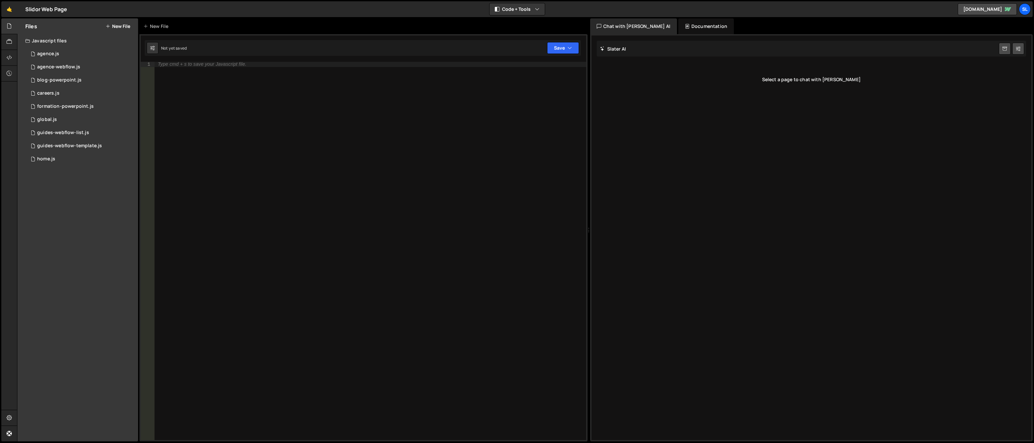  Describe the element at coordinates (82, 146) in the screenshot. I see `div: 12109/29874.js` at that location.